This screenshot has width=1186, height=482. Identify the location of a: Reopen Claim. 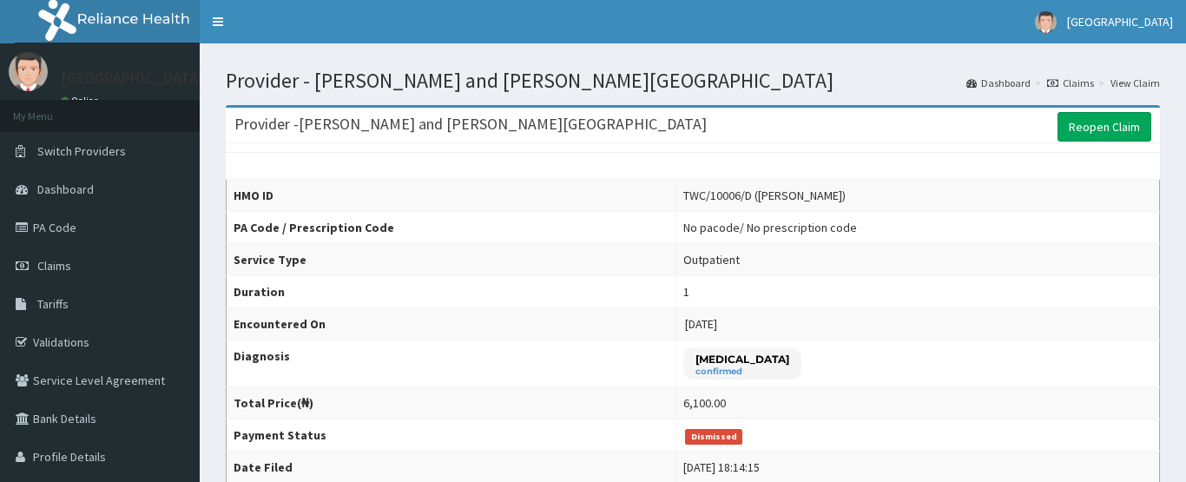
(1104, 127).